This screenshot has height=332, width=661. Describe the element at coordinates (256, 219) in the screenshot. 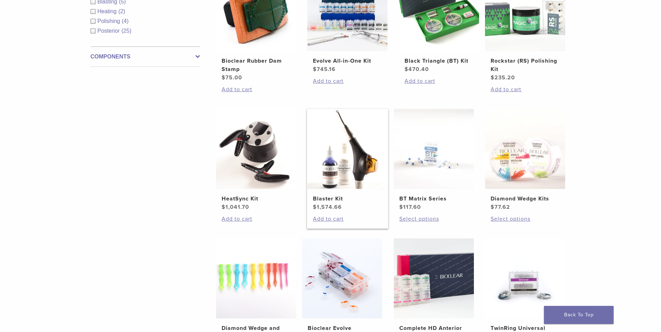

I see `a: Add to cart: “HeatSync Kit”` at that location.